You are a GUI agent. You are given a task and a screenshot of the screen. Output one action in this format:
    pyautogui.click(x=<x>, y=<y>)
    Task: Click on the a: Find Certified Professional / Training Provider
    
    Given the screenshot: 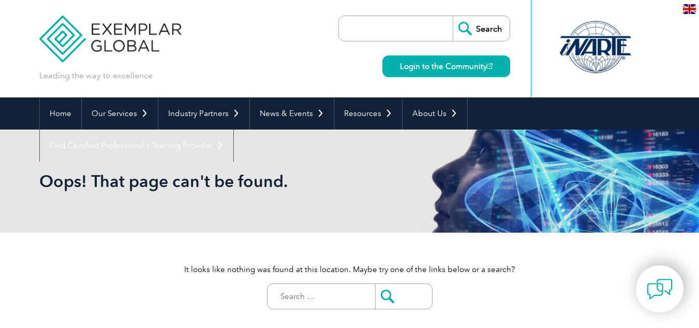 What is the action you would take?
    pyautogui.click(x=137, y=145)
    